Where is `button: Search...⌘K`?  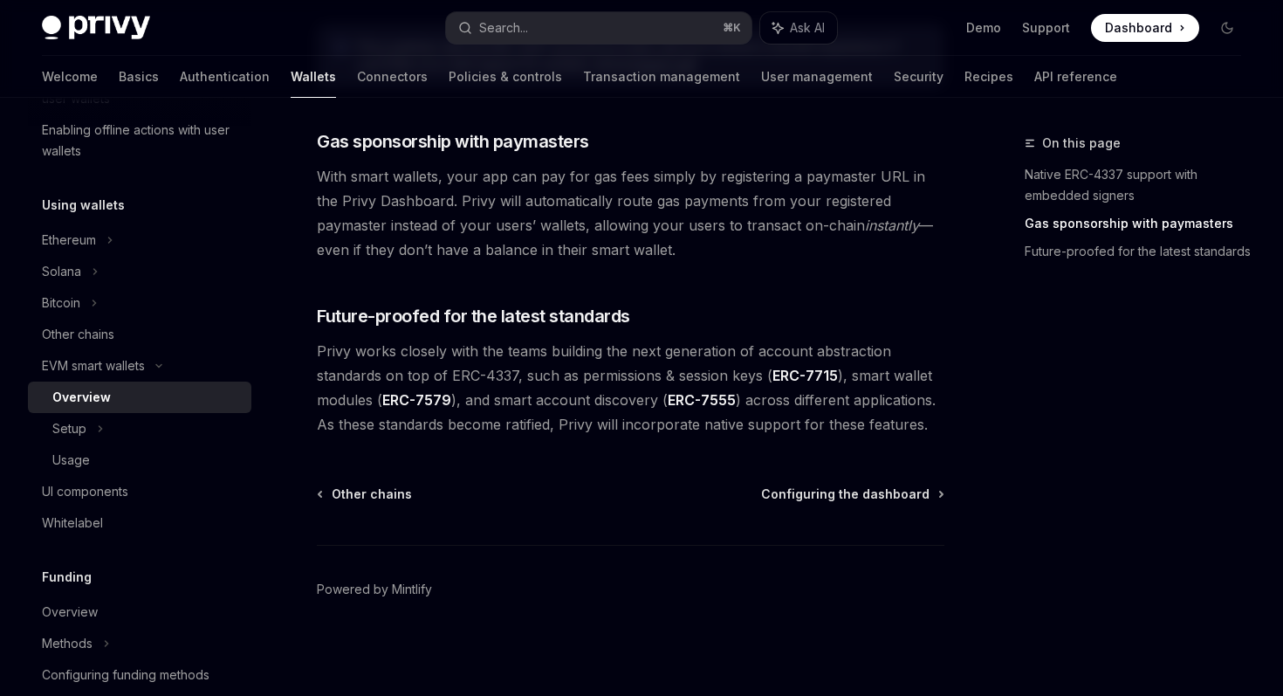 button: Search...⌘K is located at coordinates (598, 28).